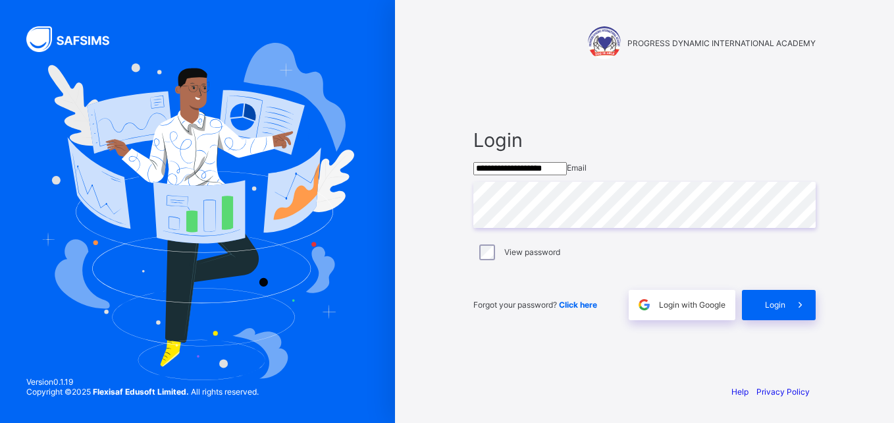 The height and width of the screenshot is (423, 894). Describe the element at coordinates (532, 252) in the screenshot. I see `label: View password` at that location.